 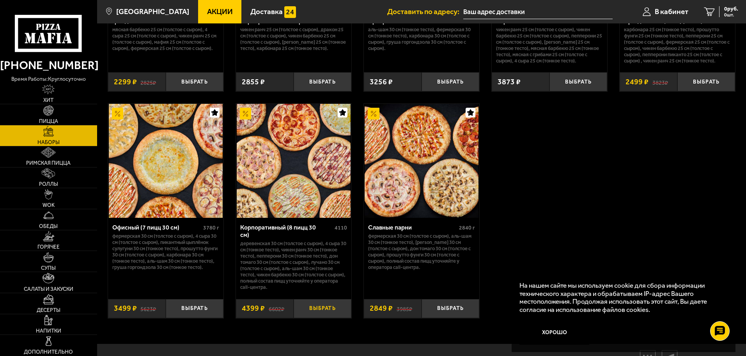 What do you see at coordinates (404, 308) in the screenshot?
I see `s: 3985 ₽` at bounding box center [404, 308].